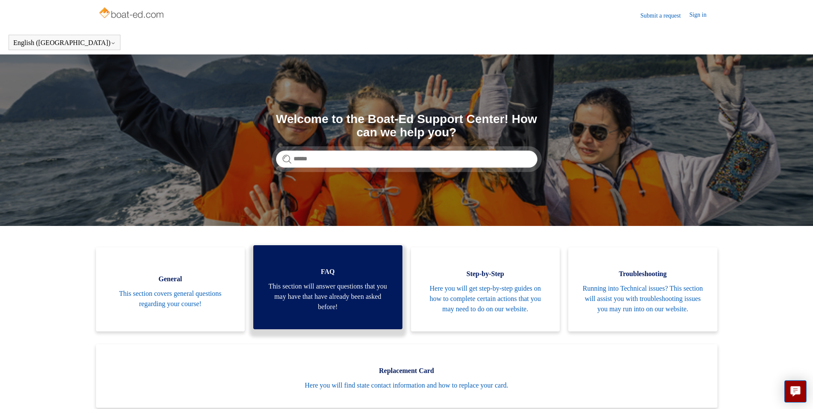 The width and height of the screenshot is (813, 409). What do you see at coordinates (407, 385) in the screenshot?
I see `span: Here you will find state contact information and how to replace your card.` at bounding box center [407, 385].